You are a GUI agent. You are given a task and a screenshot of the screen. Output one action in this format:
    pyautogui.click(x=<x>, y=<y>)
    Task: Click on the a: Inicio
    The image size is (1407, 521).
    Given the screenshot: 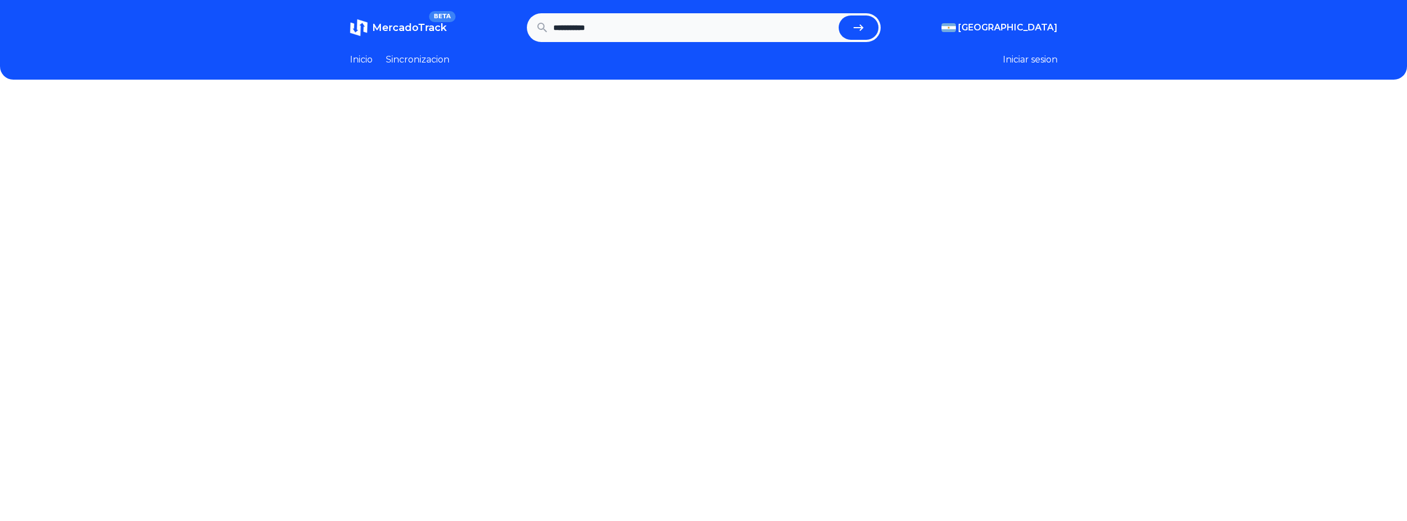 What is the action you would take?
    pyautogui.click(x=361, y=60)
    